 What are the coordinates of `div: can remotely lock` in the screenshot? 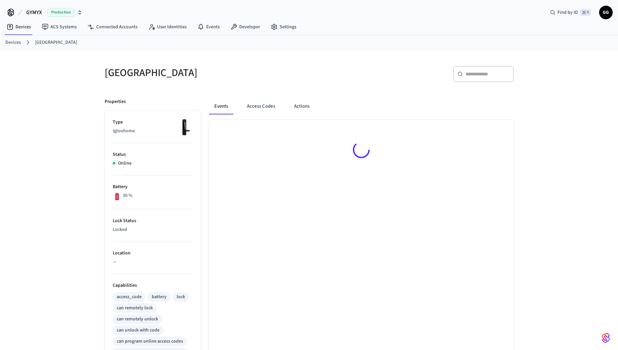 It's located at (135, 308).